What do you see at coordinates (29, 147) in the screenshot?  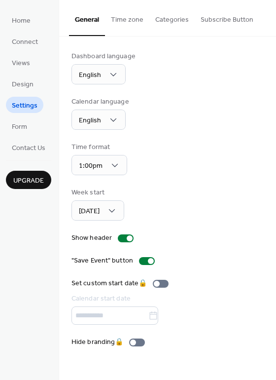 I see `a: Contact Us` at bounding box center [29, 147].